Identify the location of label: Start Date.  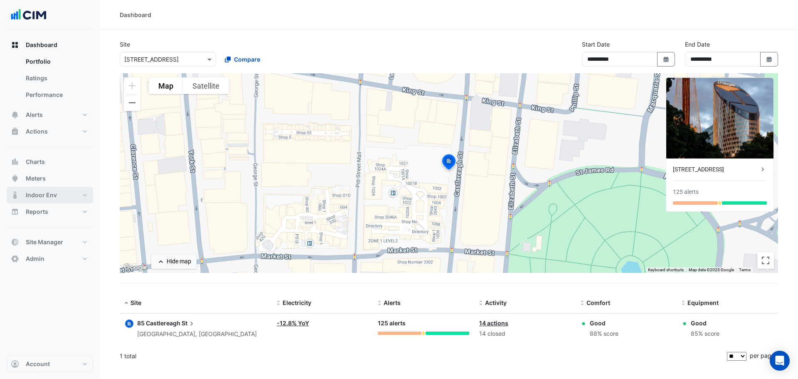
(595, 44).